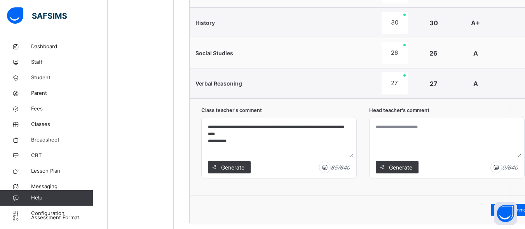  What do you see at coordinates (214, 53) in the screenshot?
I see `span: Social Studies` at bounding box center [214, 53].